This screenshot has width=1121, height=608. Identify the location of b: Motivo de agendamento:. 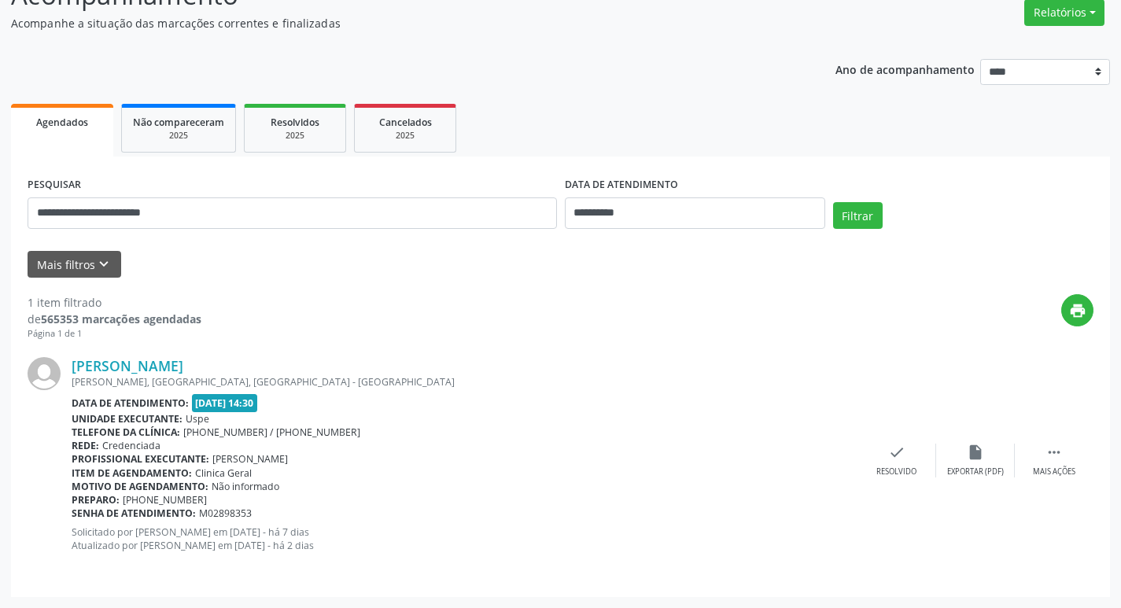
(140, 486).